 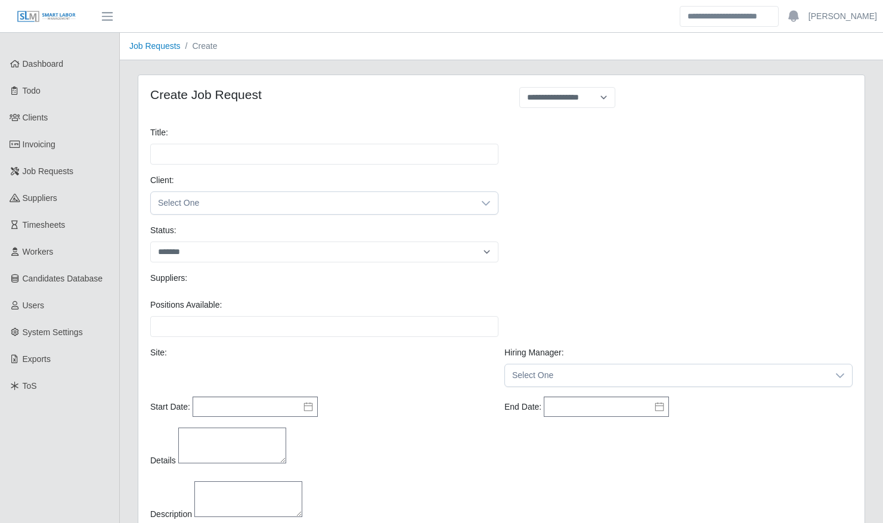 What do you see at coordinates (162, 180) in the screenshot?
I see `label: Client:` at bounding box center [162, 180].